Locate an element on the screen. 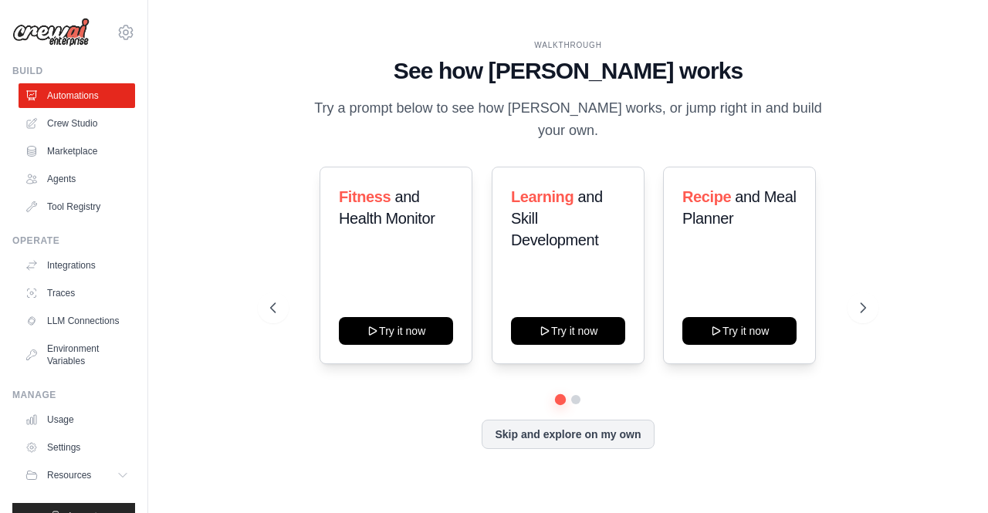  span: and Skill Development is located at coordinates (556, 218).